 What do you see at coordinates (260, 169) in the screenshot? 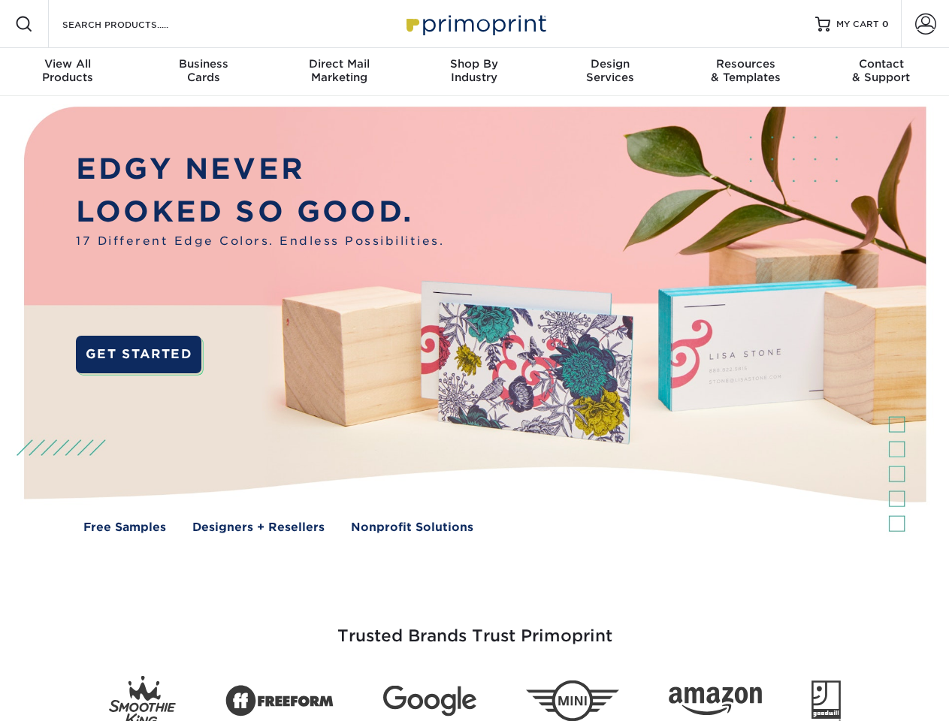
I see `p: EDGY NEVER` at bounding box center [260, 169].